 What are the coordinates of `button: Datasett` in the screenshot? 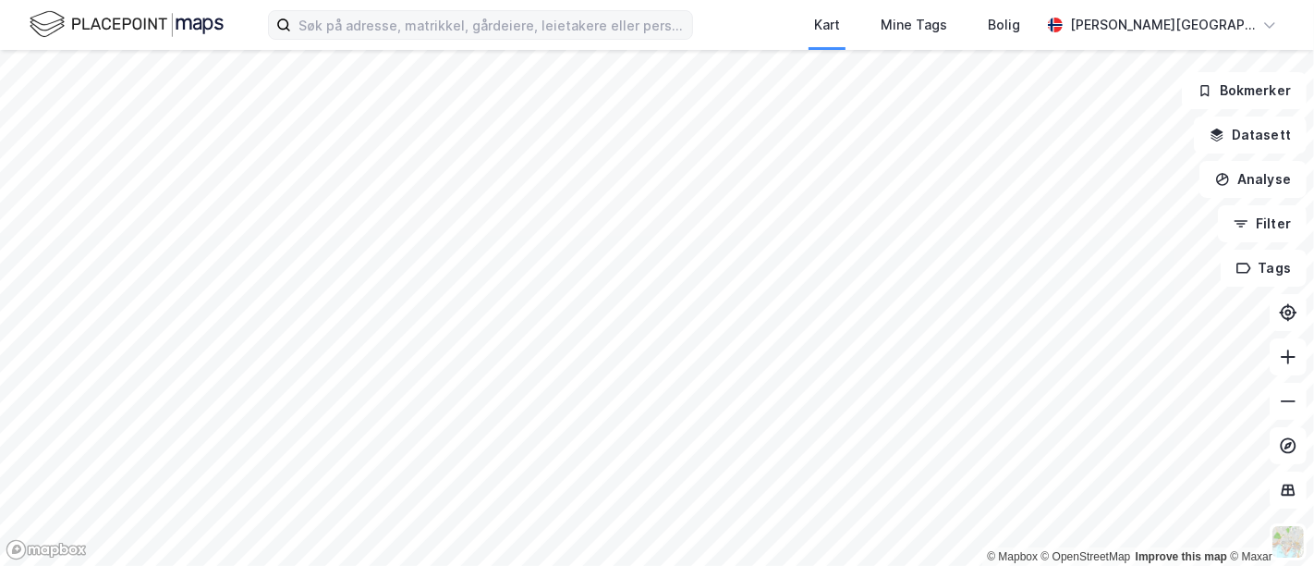 It's located at (1250, 135).